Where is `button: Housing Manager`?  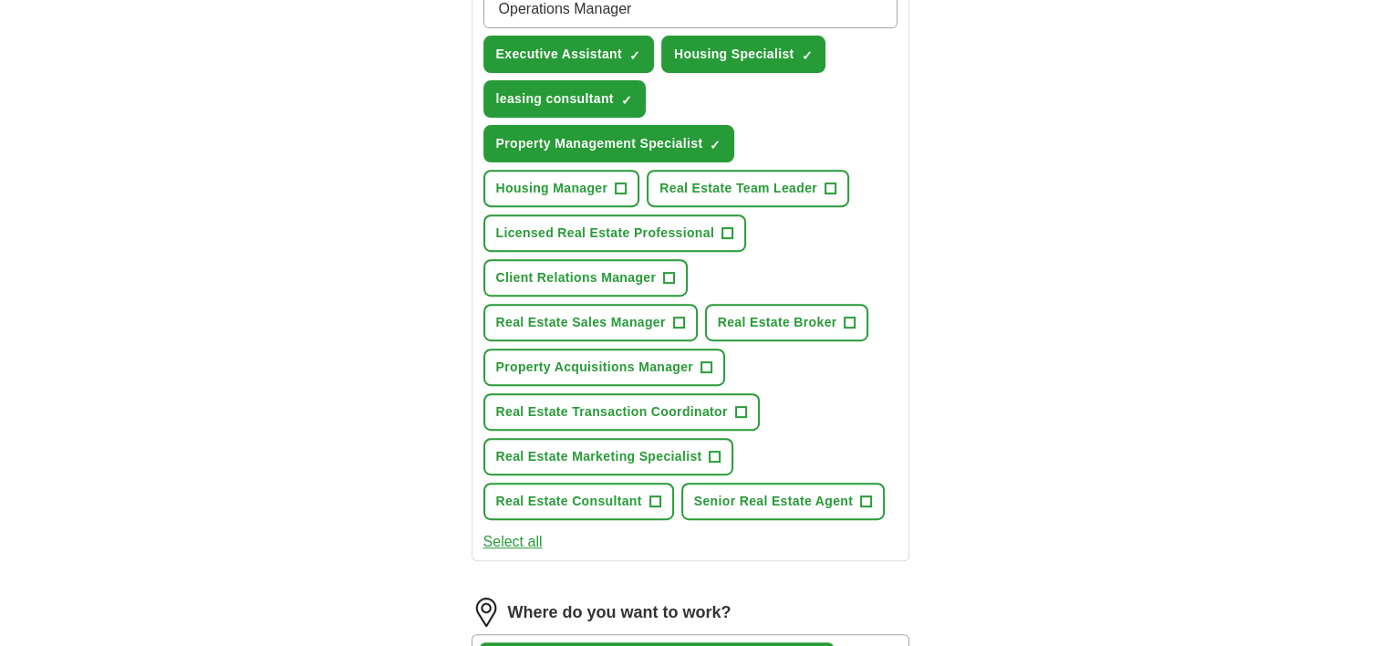
button: Housing Manager is located at coordinates (562, 188).